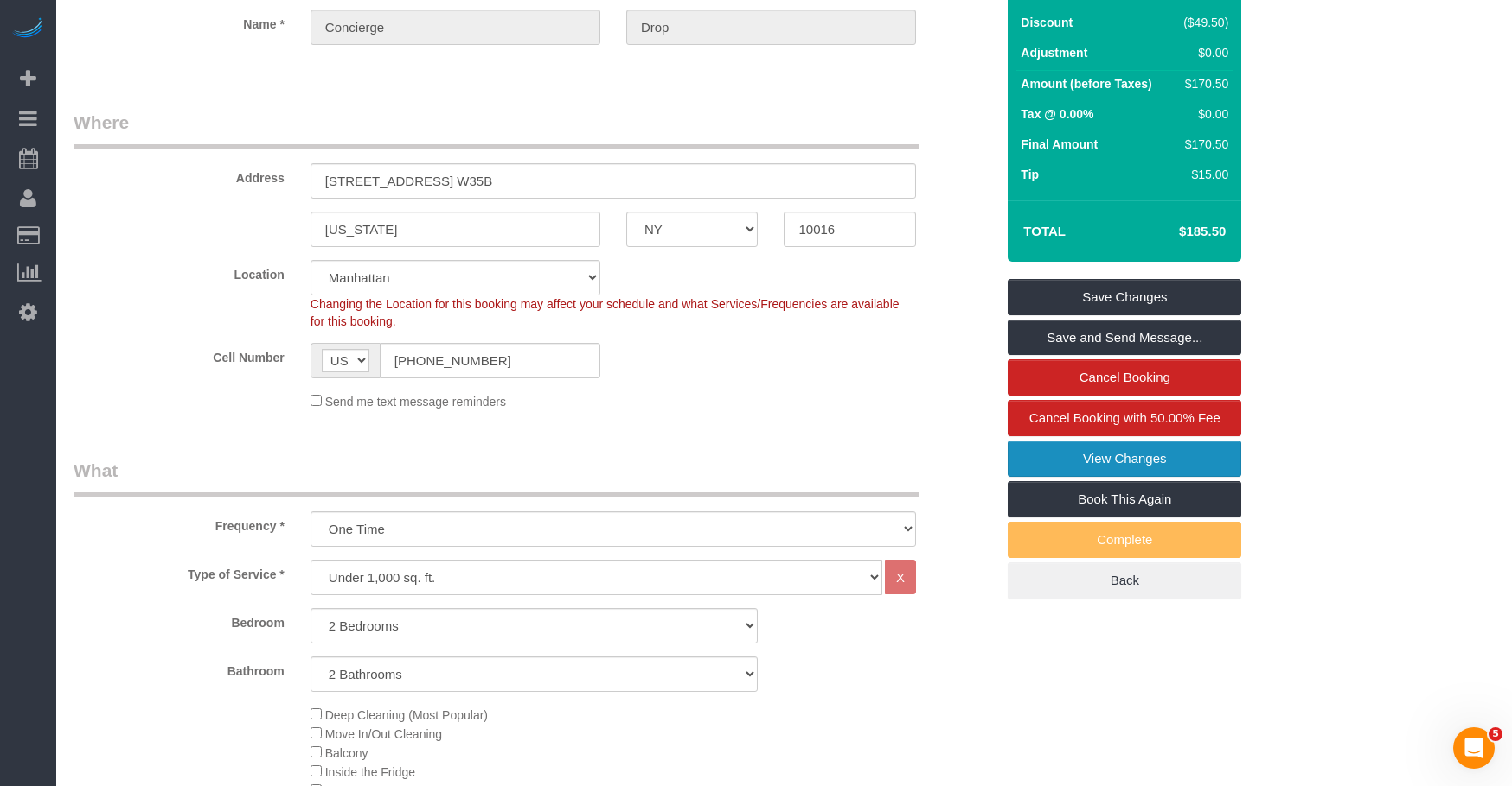 The image size is (1512, 786). Describe the element at coordinates (770, 27) in the screenshot. I see `input: Last Name` at that location.